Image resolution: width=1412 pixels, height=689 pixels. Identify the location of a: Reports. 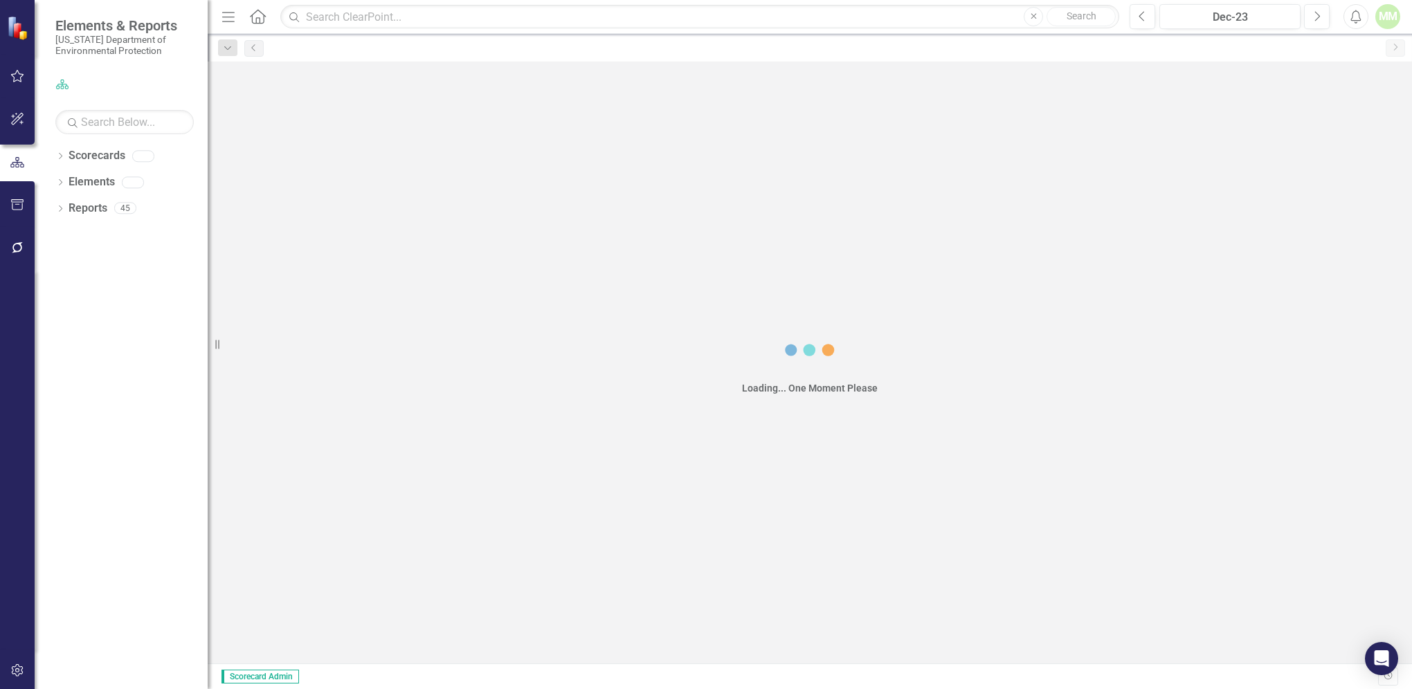
(88, 208).